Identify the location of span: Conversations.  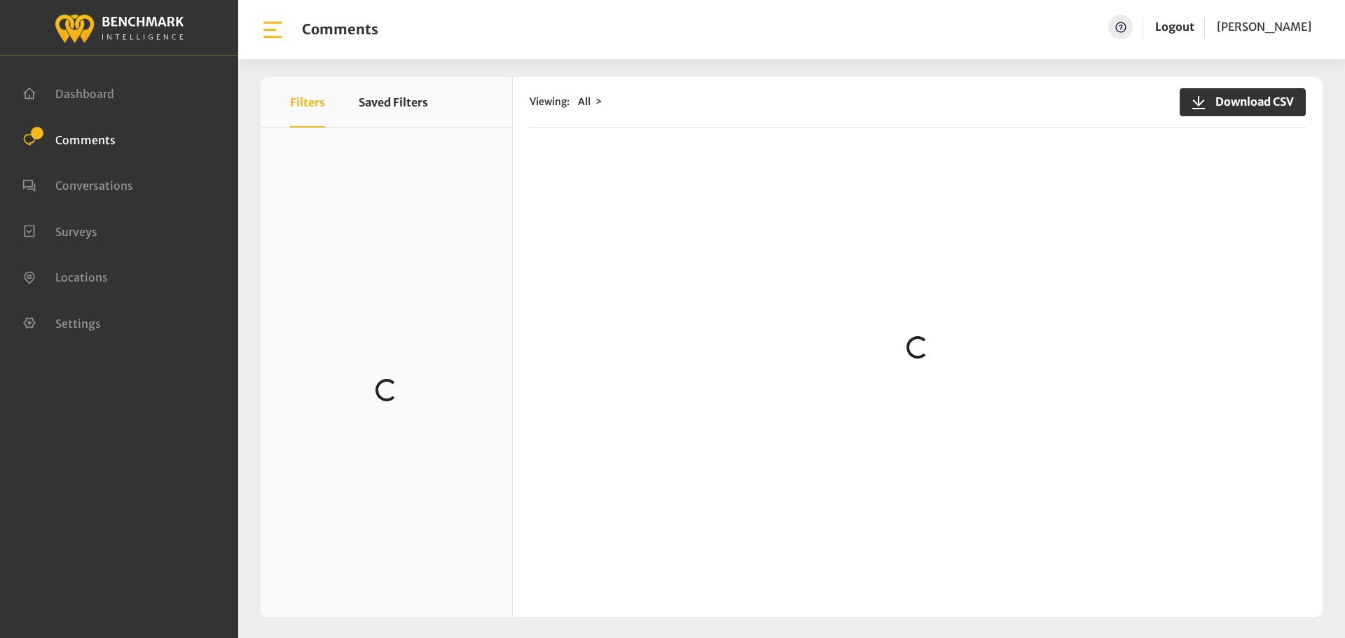
(94, 186).